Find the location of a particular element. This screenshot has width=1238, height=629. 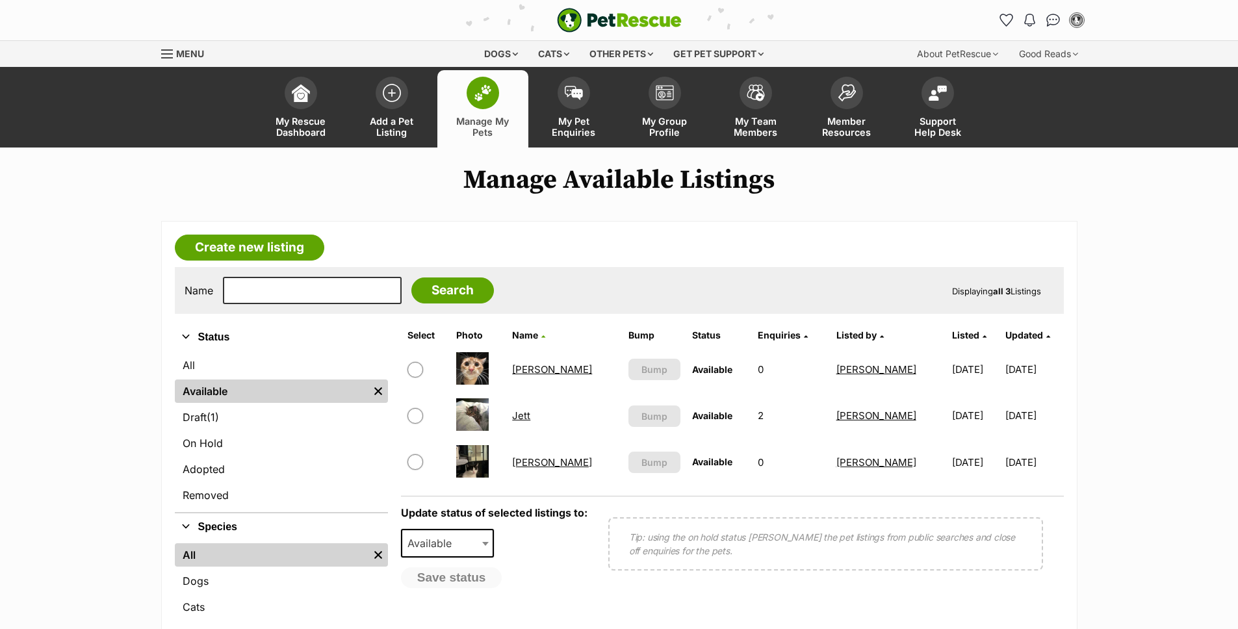

span: My Team Members is located at coordinates (756, 127).